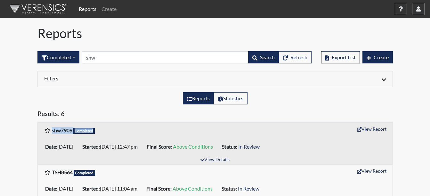  Describe the element at coordinates (381, 57) in the screenshot. I see `span: Create` at that location.